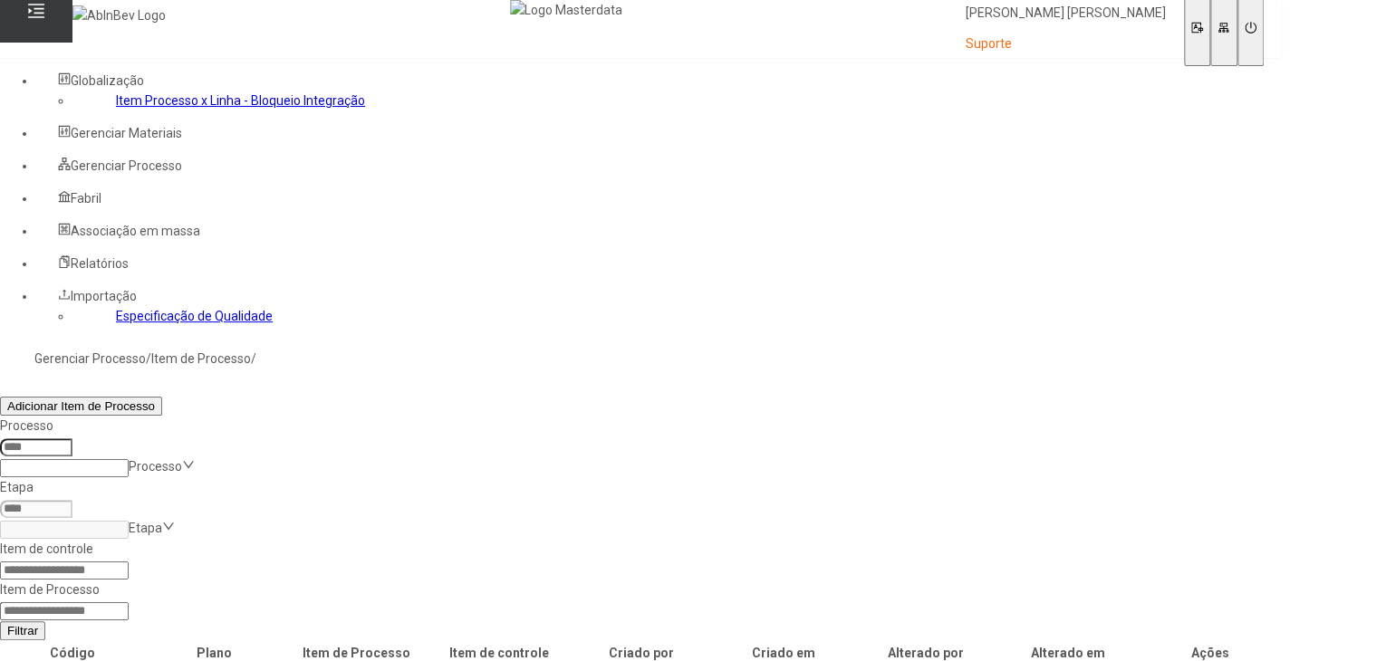 The width and height of the screenshot is (1386, 661). What do you see at coordinates (103, 296) in the screenshot?
I see `span: Importação` at bounding box center [103, 296].